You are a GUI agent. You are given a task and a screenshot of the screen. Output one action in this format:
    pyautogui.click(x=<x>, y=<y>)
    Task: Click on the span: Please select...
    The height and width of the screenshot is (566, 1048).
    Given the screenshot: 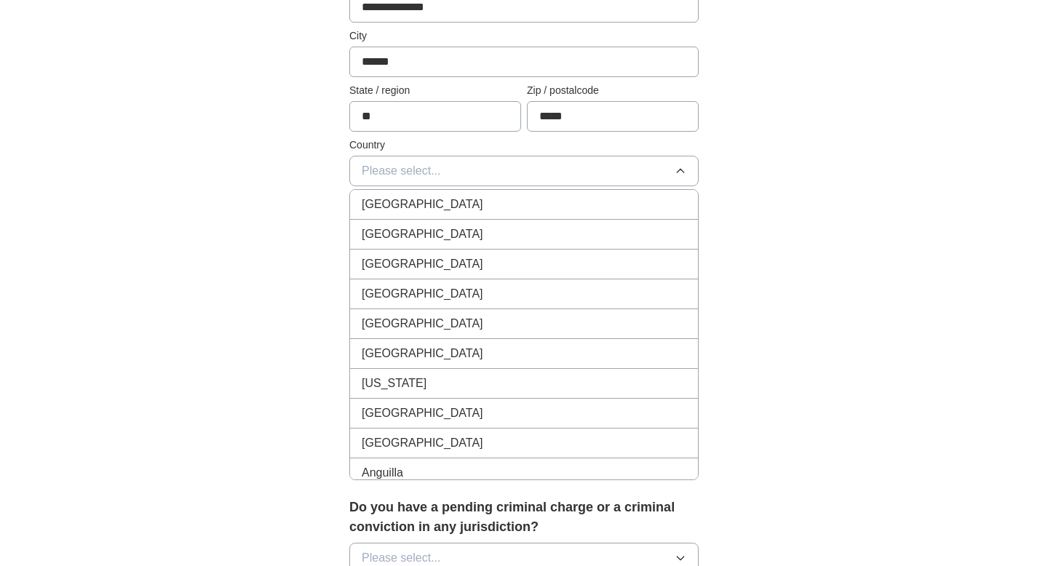 What is the action you would take?
    pyautogui.click(x=401, y=171)
    